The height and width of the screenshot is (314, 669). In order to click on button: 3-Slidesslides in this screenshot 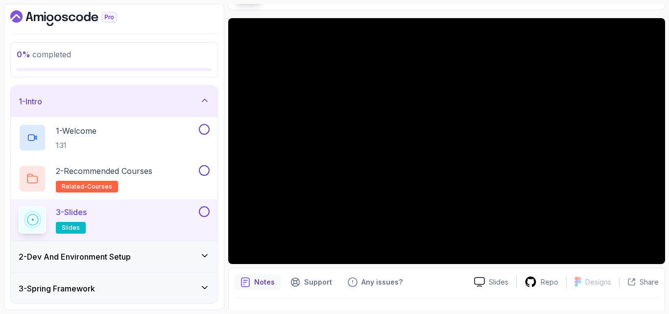, I will do `click(114, 220)`.